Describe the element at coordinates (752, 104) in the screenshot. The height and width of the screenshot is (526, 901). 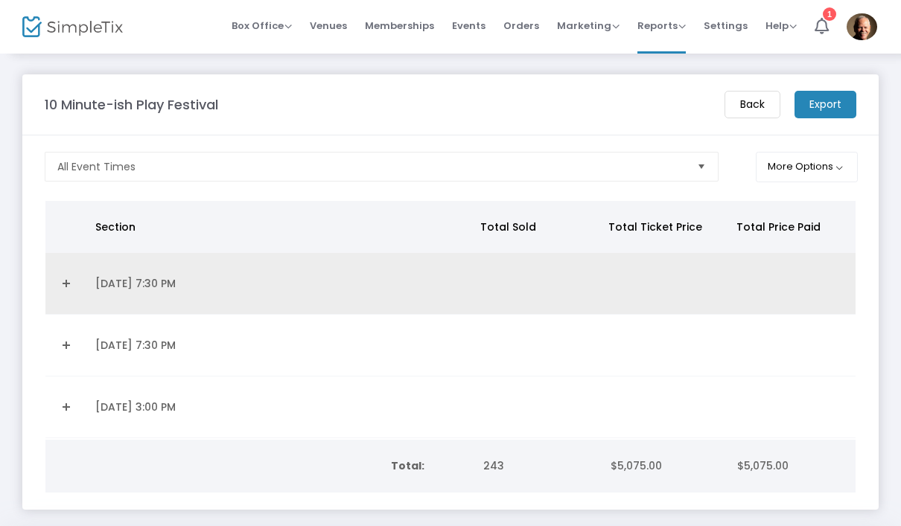
I see `m-button: Back` at that location.